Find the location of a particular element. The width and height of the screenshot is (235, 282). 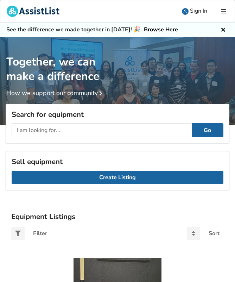

div: Filter is located at coordinates (40, 233).